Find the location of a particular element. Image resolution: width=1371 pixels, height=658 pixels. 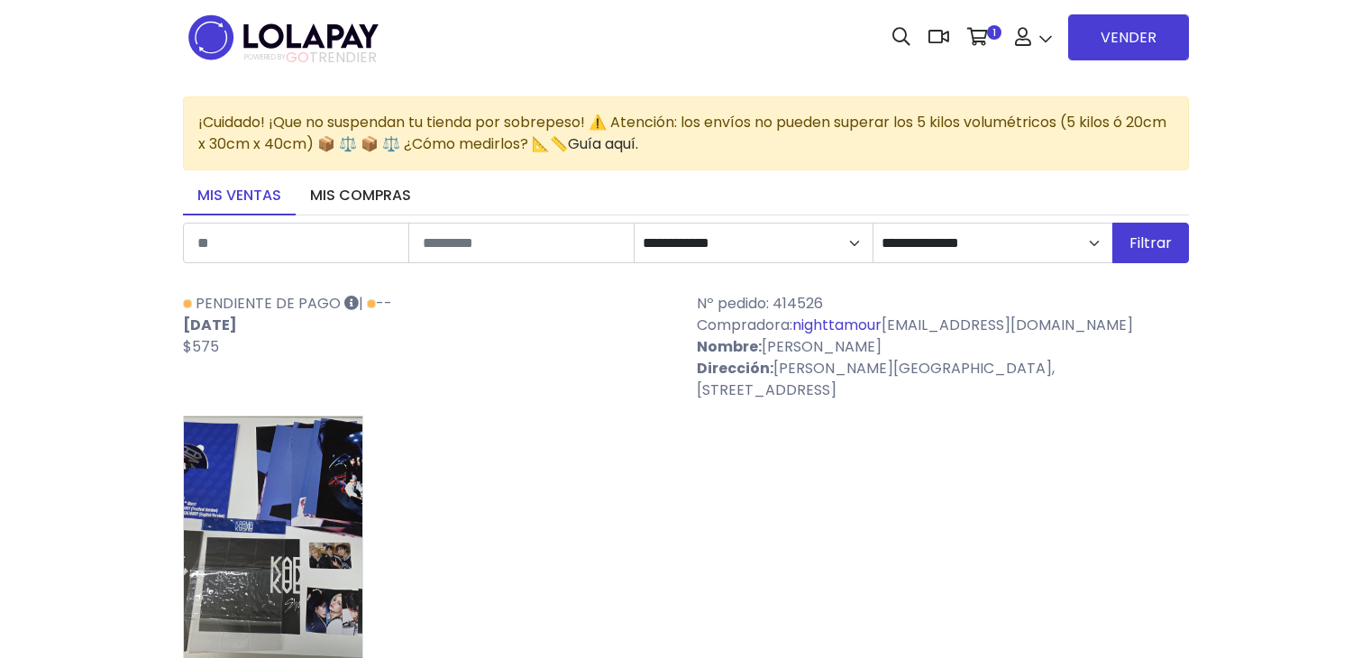

span: $575 is located at coordinates (201, 346).